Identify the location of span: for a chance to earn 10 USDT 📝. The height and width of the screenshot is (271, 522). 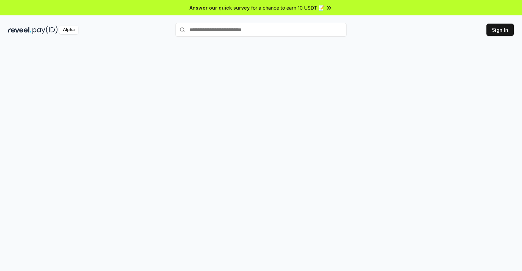
(288, 8).